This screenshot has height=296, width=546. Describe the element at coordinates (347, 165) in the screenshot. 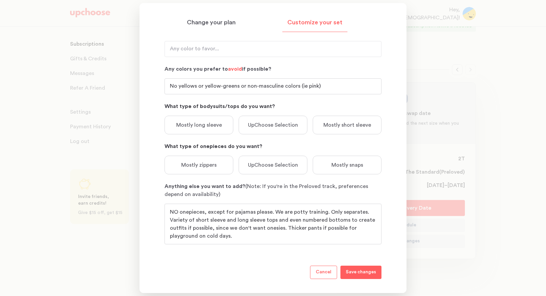

I see `p: Mostly snaps` at that location.